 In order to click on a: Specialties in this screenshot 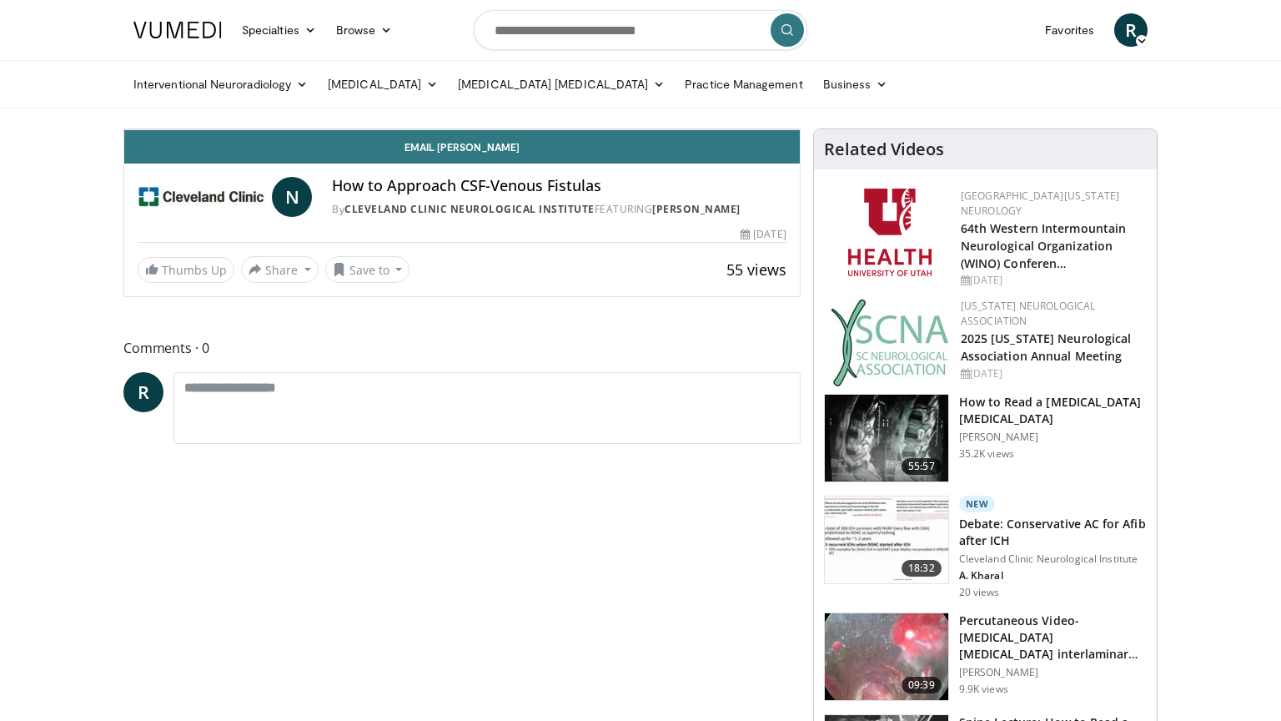, I will do `click(279, 30)`.